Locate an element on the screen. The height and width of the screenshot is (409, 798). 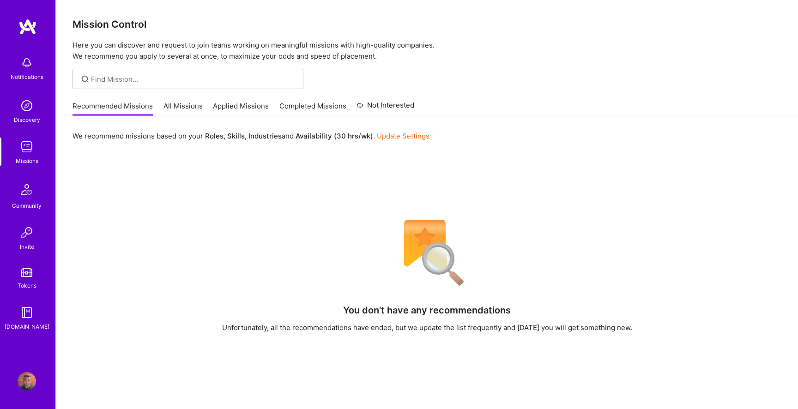
a: Update Settings is located at coordinates (403, 136).